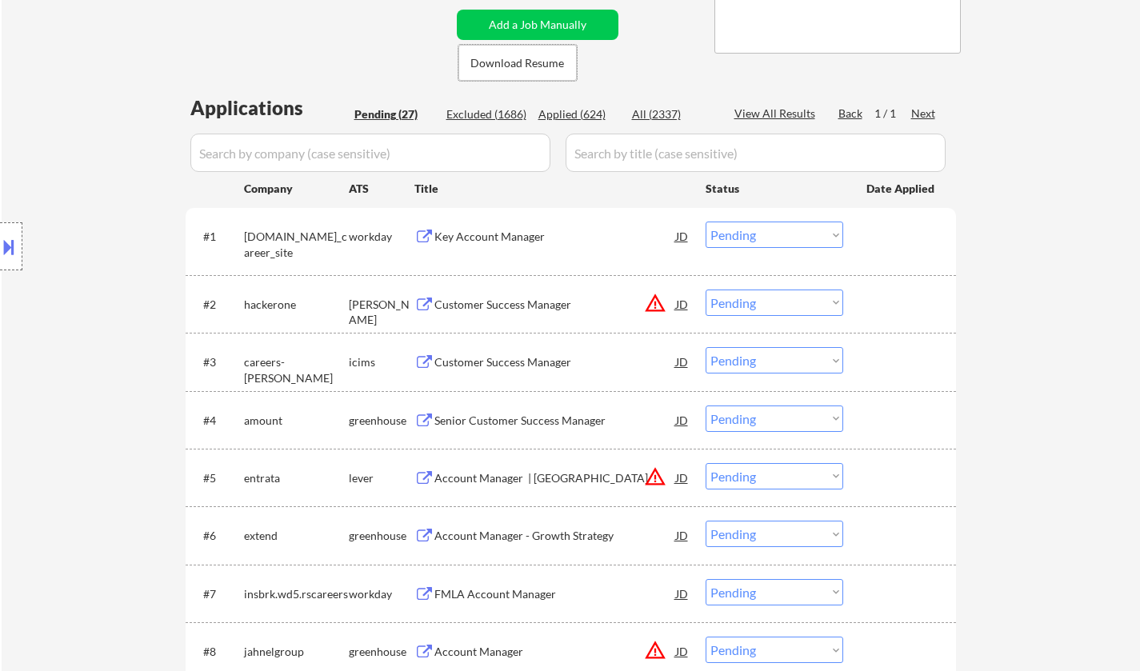 This screenshot has width=1140, height=671. Describe the element at coordinates (672, 114) in the screenshot. I see `div: All (2337)` at that location.